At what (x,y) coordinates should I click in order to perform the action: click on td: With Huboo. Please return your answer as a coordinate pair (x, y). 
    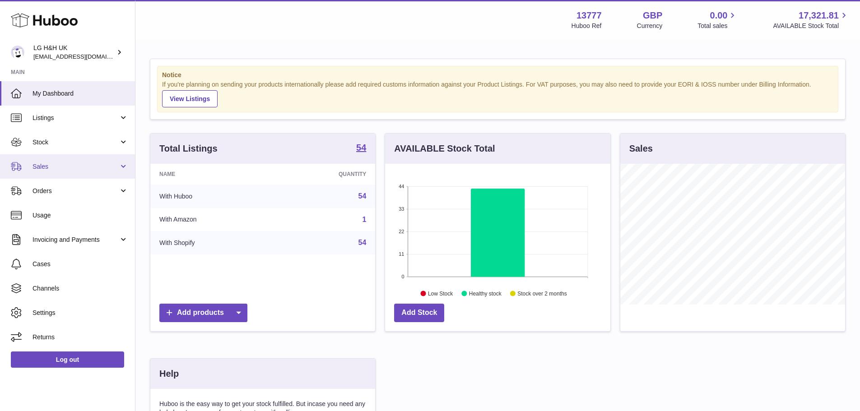
    Looking at the image, I should click on (212, 196).